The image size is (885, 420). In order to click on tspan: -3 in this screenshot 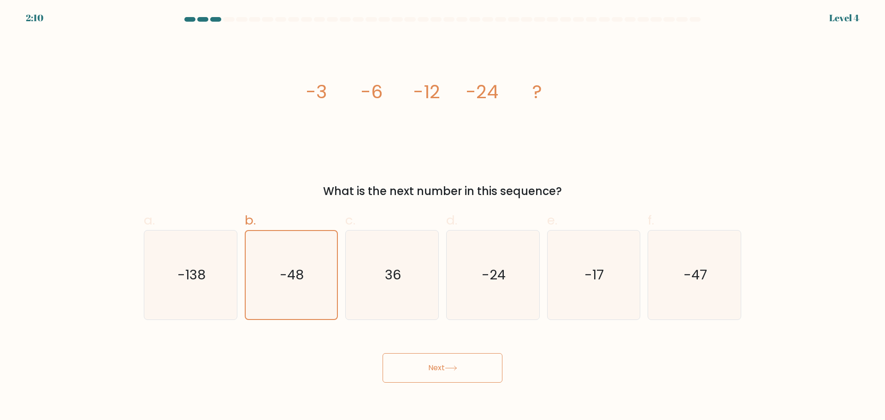, I will do `click(316, 92)`.